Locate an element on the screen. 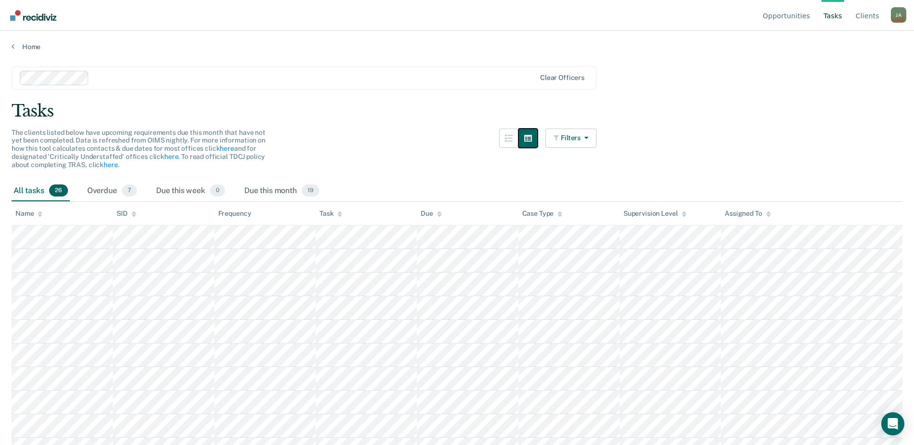  div: Case Type is located at coordinates (543, 214).